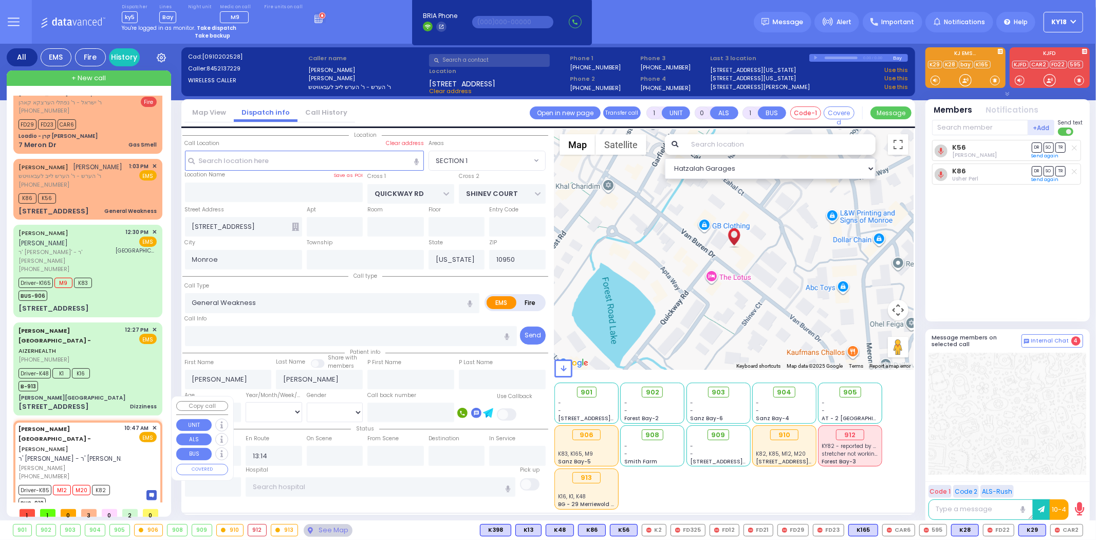 This screenshot has width=1096, height=540. What do you see at coordinates (977, 341) in the screenshot?
I see `h5: Message members on selected call` at bounding box center [977, 341].